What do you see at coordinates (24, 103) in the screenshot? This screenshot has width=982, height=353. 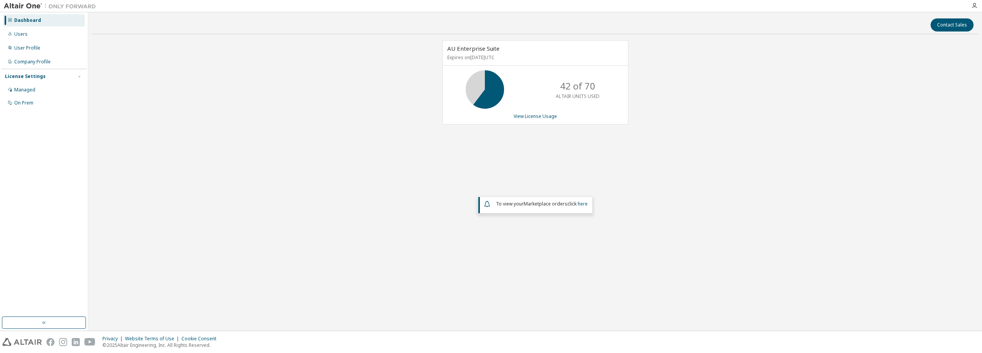 I see `div: On Prem` at bounding box center [24, 103].